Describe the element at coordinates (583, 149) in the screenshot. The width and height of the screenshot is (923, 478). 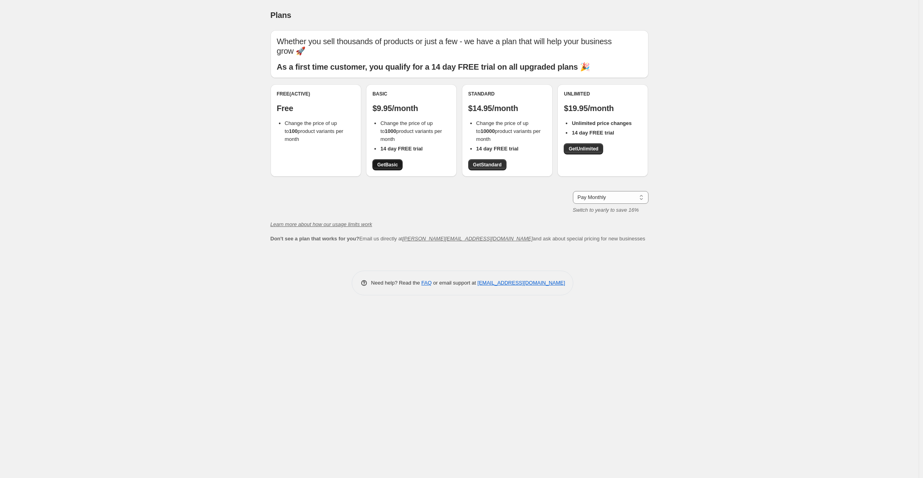
I see `span: Get Unlimited` at that location.